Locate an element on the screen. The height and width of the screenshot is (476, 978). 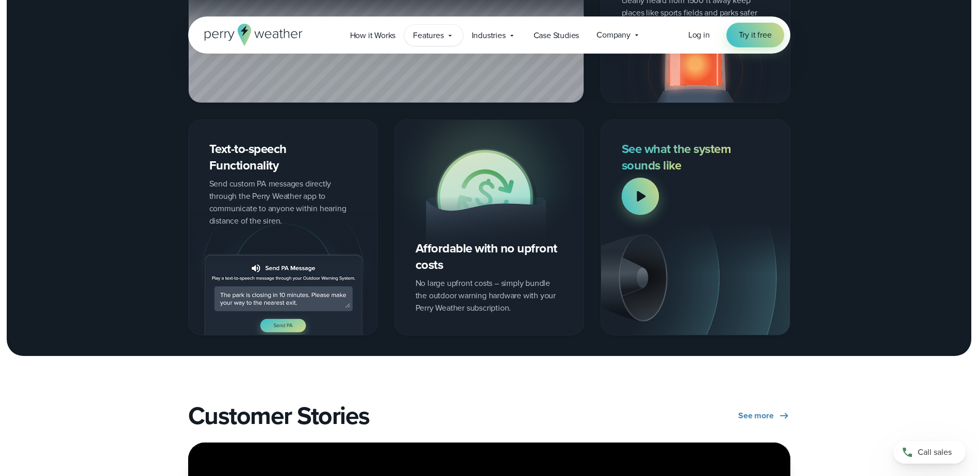
span: See more is located at coordinates (756, 416).